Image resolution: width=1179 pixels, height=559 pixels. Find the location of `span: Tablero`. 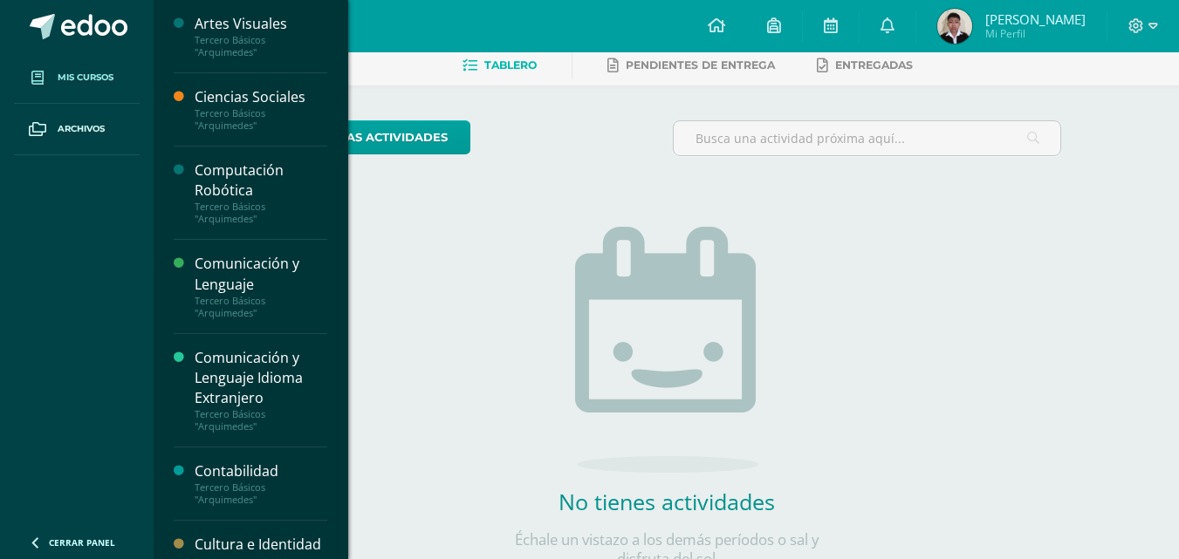

span: Tablero is located at coordinates (510, 65).